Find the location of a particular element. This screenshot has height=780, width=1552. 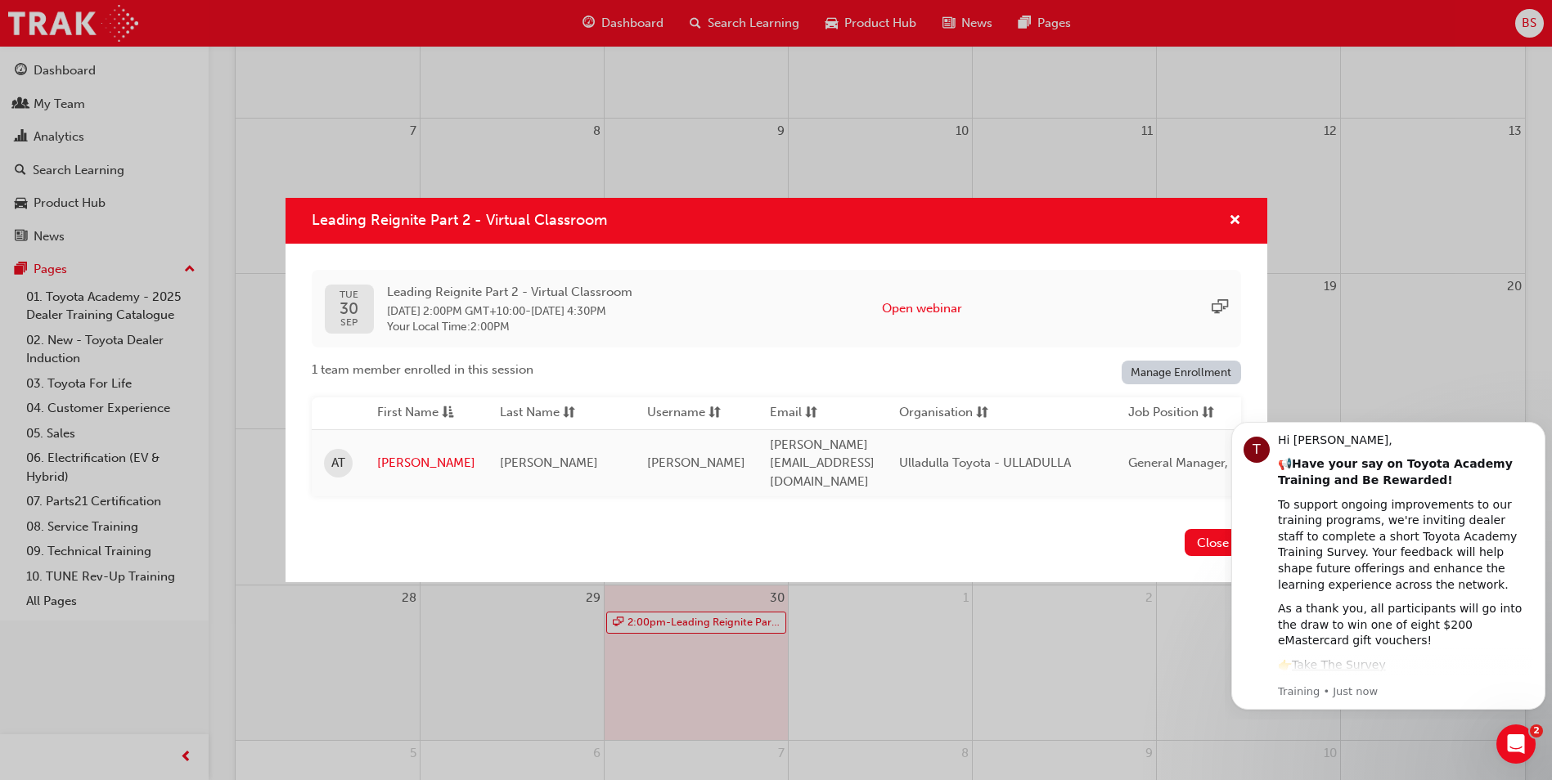

span: General Manager, Sales Manager is located at coordinates (1220, 463).